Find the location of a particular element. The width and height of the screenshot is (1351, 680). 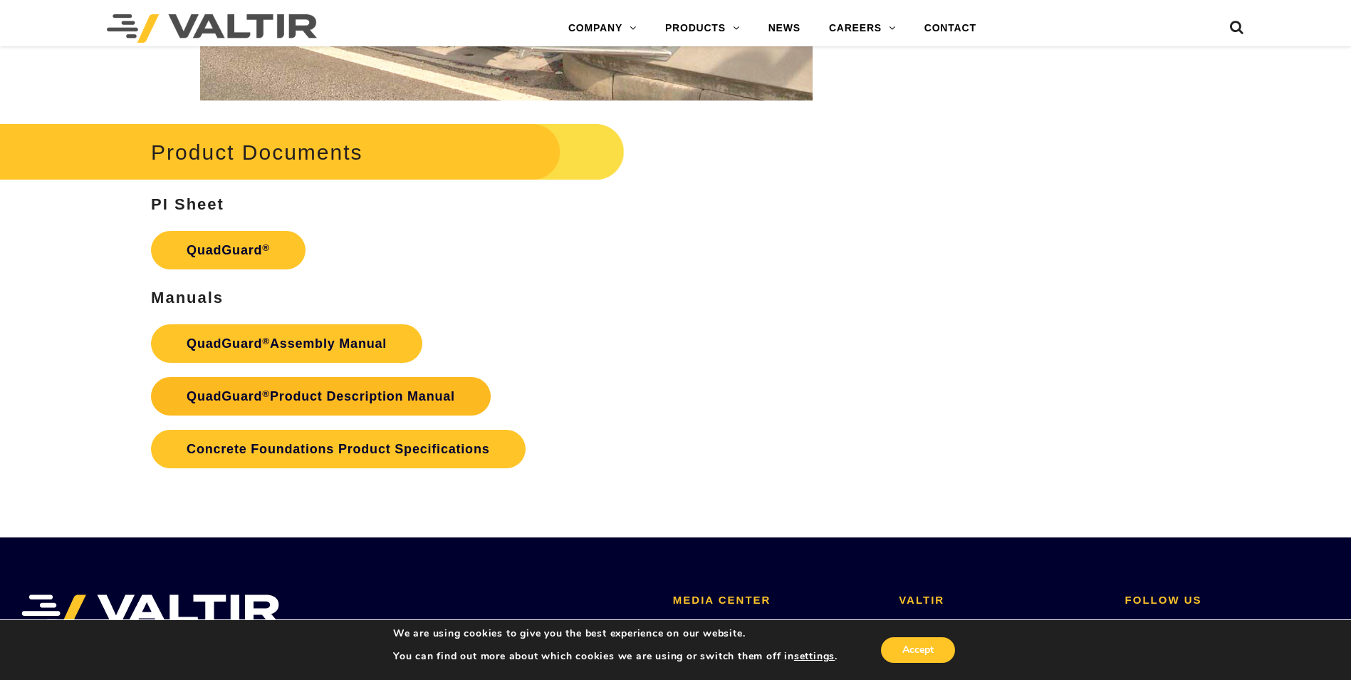

h2: FOLLOW US is located at coordinates (1227, 600).